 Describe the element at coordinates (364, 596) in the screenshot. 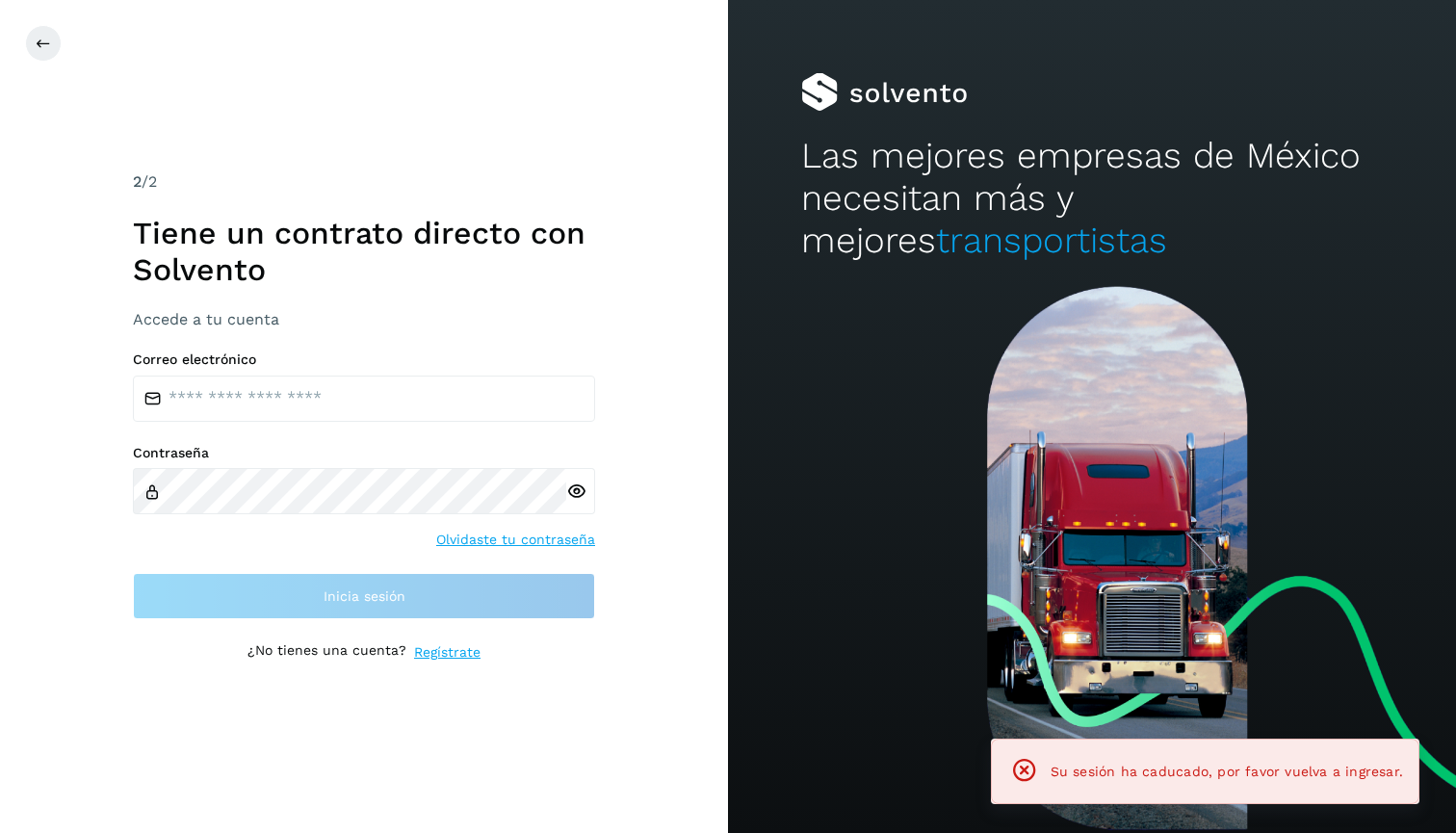

I see `button: Inicia sesión` at that location.